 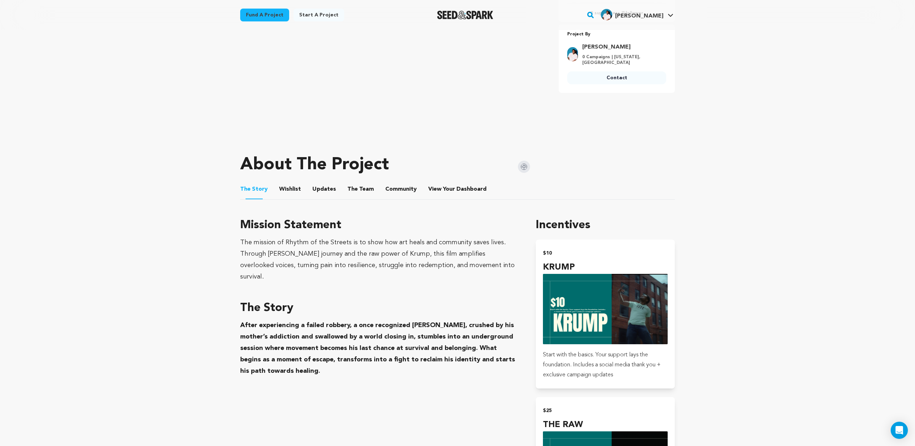 I want to click on a: Conrad M.'s Profile, so click(x=637, y=14).